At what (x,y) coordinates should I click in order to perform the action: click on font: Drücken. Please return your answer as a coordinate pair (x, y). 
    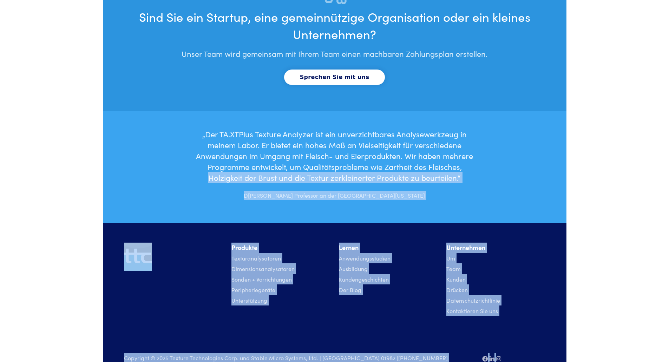
    Looking at the image, I should click on (457, 290).